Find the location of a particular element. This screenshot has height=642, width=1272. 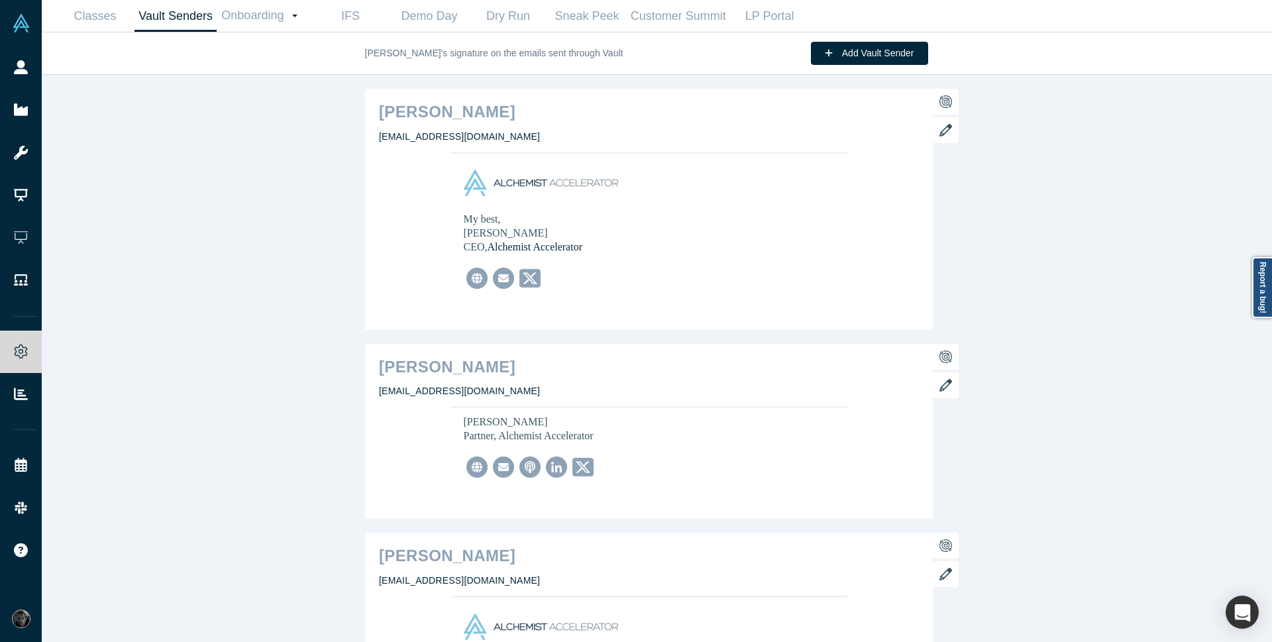

a: Classes is located at coordinates (95, 16).